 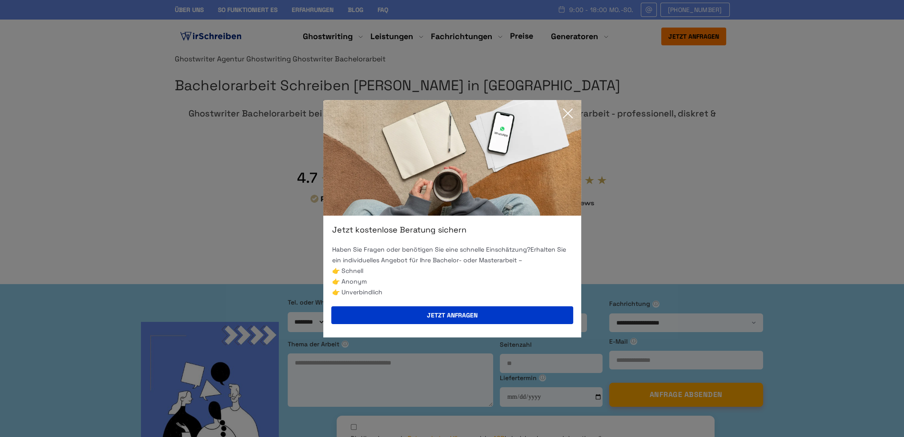 I want to click on p: Haben Sie Fragen oder benötigen Sie eine schnelle Einschätzung? Erhalten Sie ein individuelles An..., so click(x=452, y=255).